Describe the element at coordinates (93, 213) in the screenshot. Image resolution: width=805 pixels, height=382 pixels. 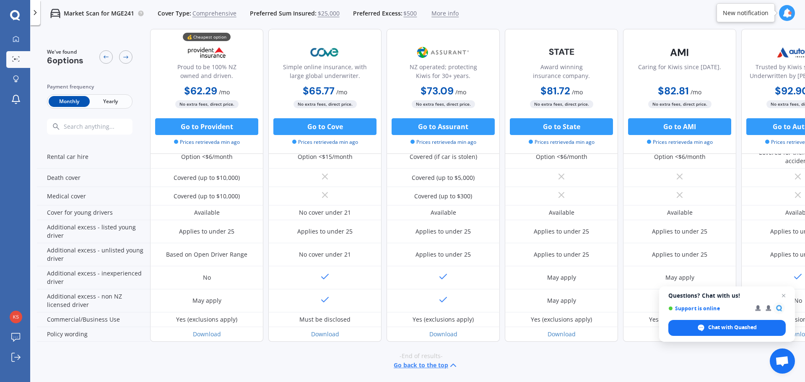
I see `div: Cover for young drivers` at that location.